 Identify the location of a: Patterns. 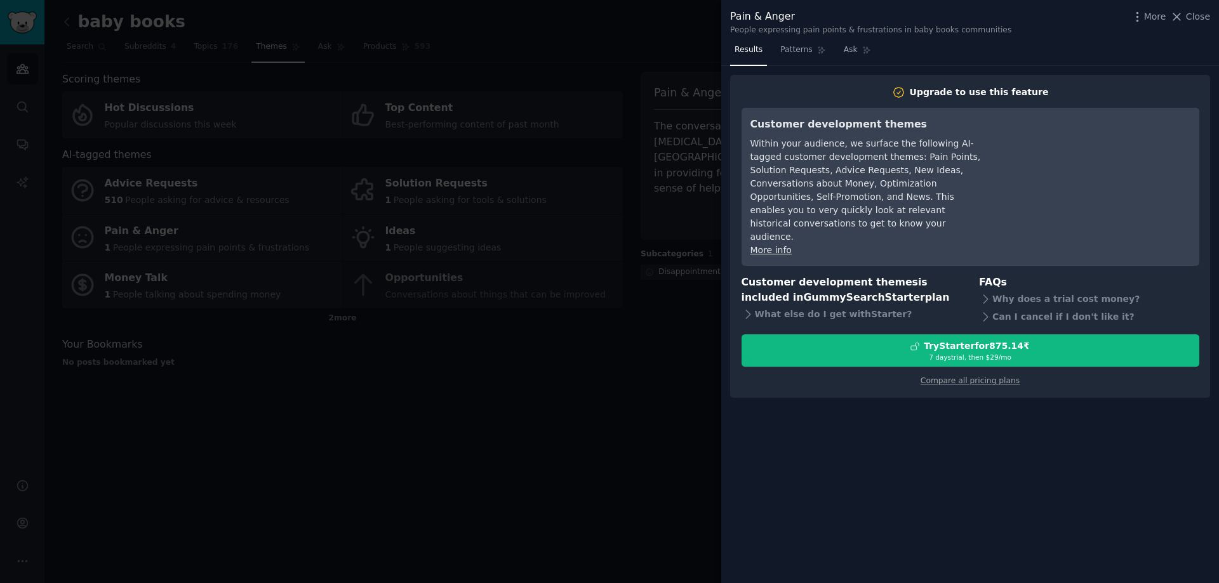
(803, 53).